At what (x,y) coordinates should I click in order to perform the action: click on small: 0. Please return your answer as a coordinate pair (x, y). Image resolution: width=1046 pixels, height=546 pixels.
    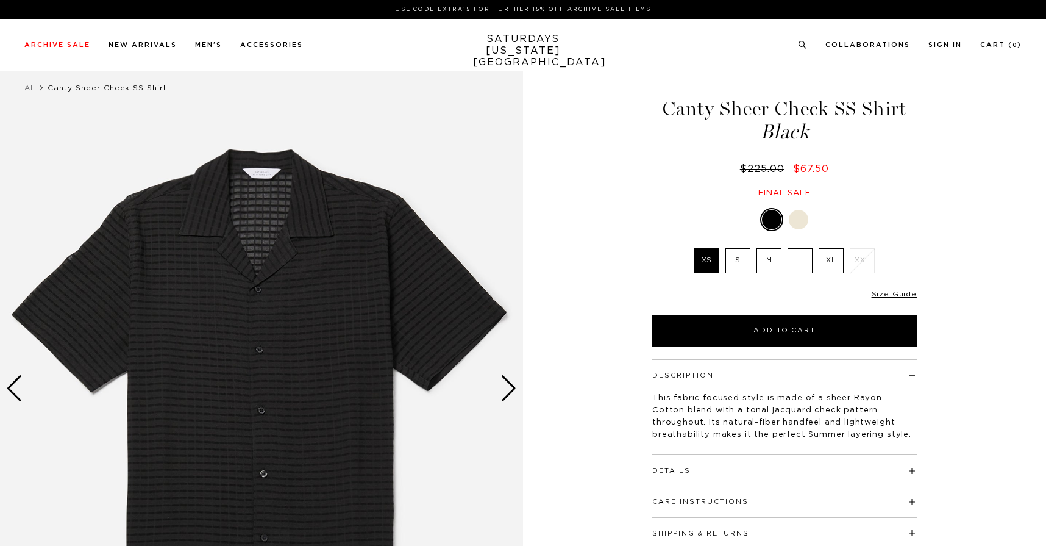
    Looking at the image, I should click on (1015, 45).